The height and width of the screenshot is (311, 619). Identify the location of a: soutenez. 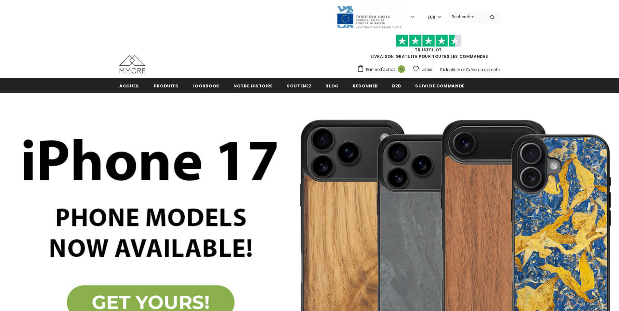
(299, 85).